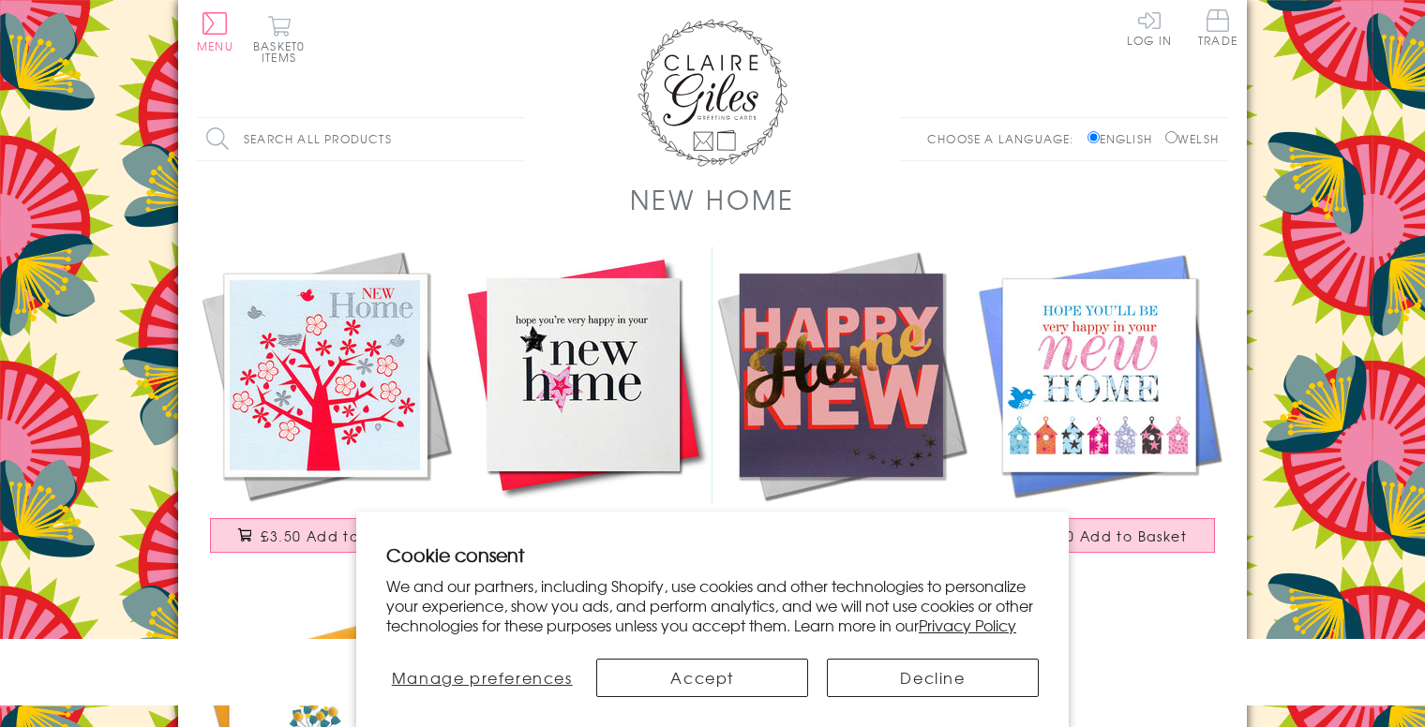 This screenshot has width=1425, height=727. What do you see at coordinates (1093, 137) in the screenshot?
I see `input: English` at bounding box center [1093, 137].